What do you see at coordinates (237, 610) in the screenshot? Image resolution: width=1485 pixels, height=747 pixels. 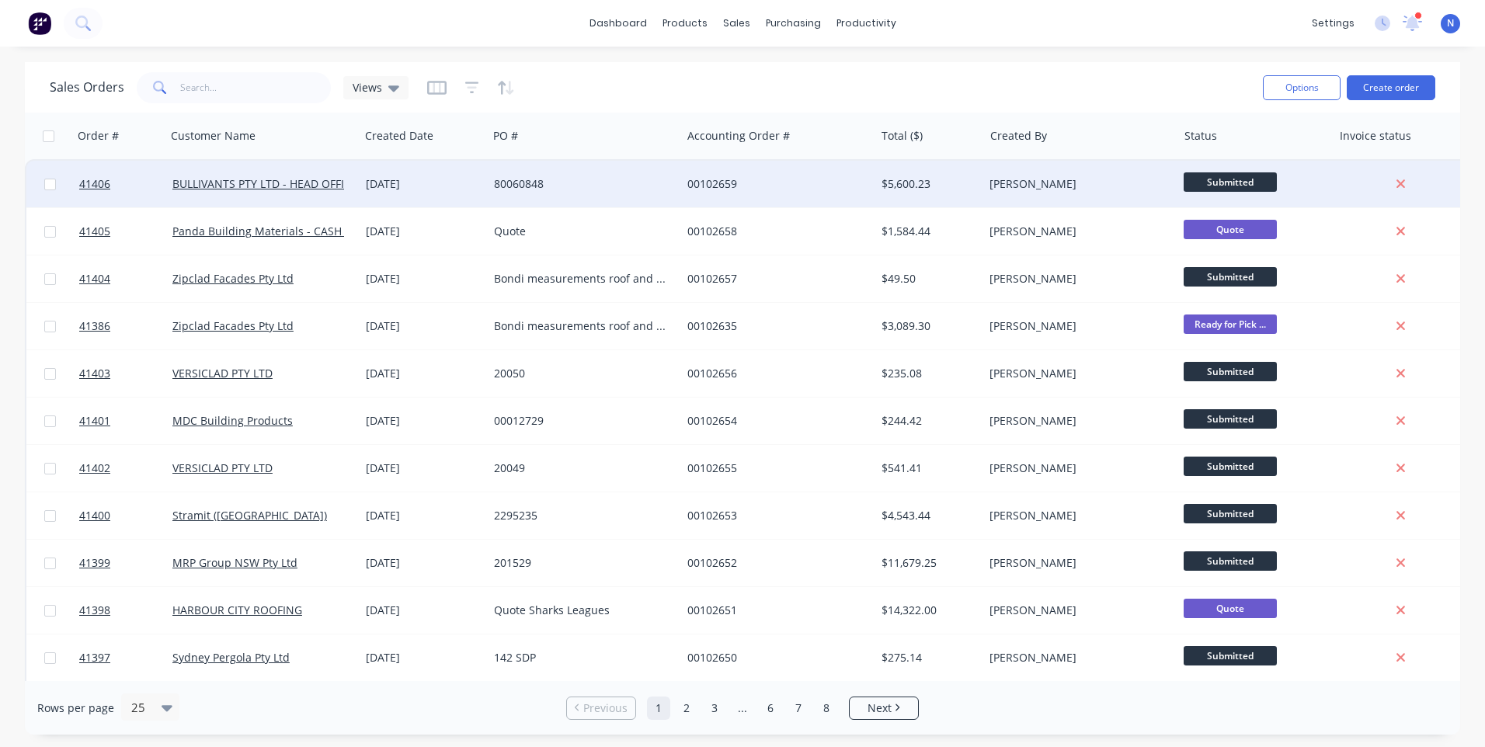 I see `a: HARBOUR CITY ROOFING` at bounding box center [237, 610].